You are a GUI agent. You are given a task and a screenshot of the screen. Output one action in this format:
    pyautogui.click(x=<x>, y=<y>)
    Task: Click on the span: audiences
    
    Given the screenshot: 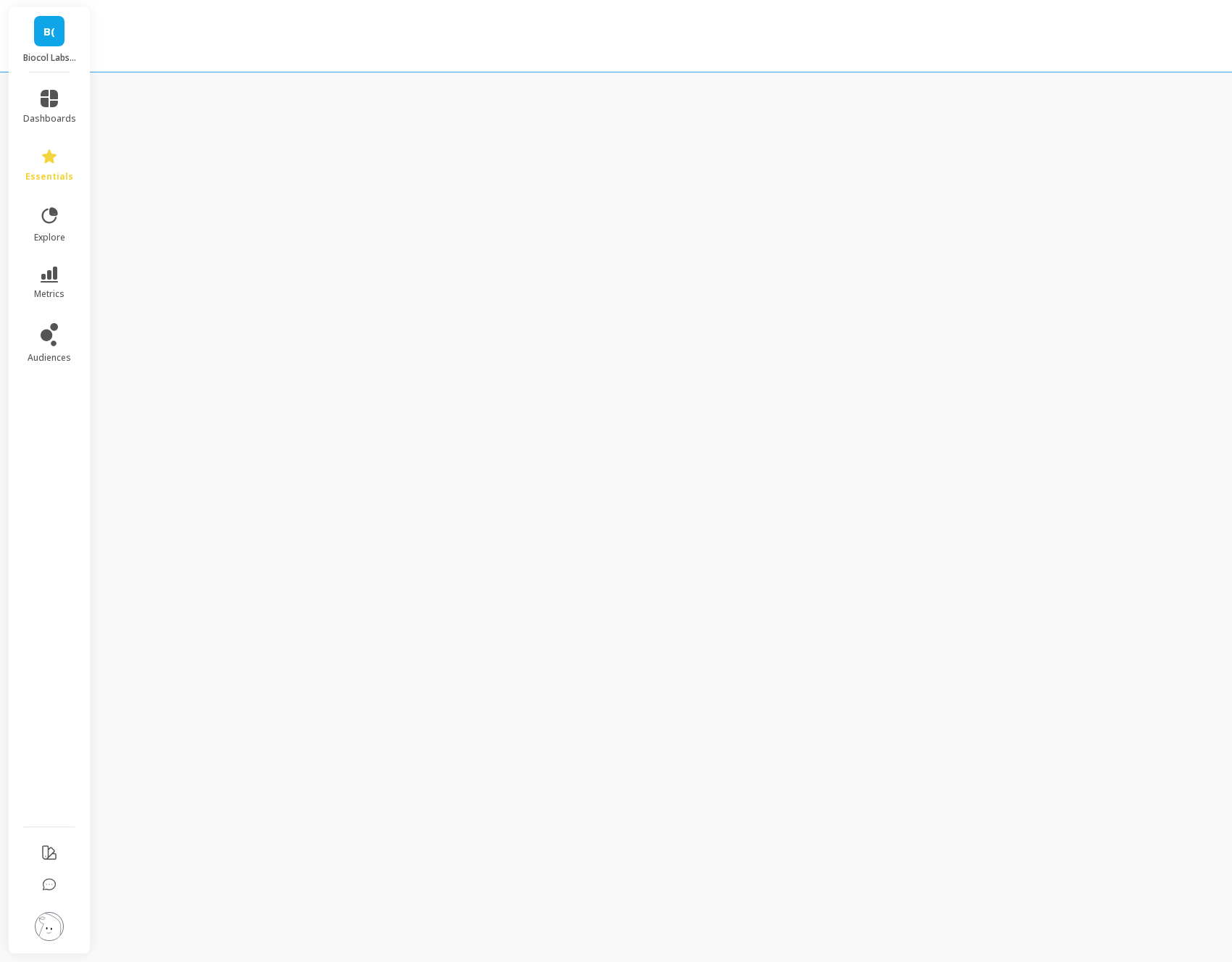 What is the action you would take?
    pyautogui.click(x=50, y=358)
    